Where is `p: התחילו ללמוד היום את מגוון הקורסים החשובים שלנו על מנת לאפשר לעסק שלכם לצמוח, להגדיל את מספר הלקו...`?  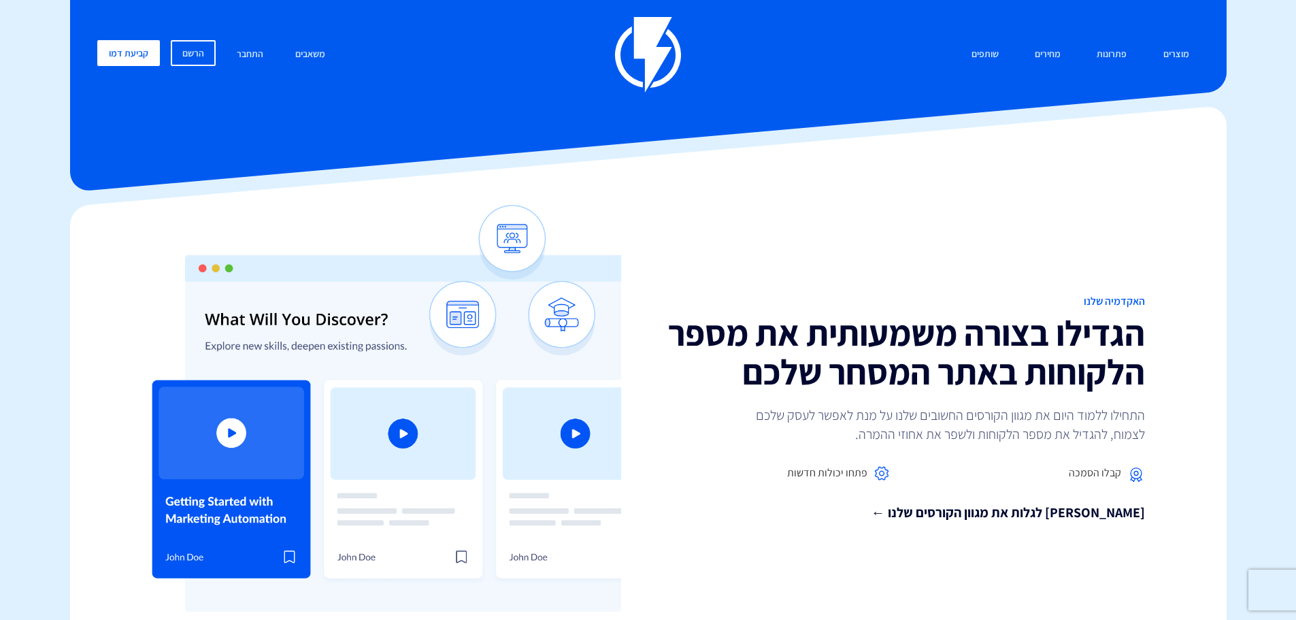
p: התחילו ללמוד היום את מגוון הקורסים החשובים שלנו על מנת לאפשר לעסק שלכם לצמוח, להגדיל את מספר הלקו... is located at coordinates (941, 425).